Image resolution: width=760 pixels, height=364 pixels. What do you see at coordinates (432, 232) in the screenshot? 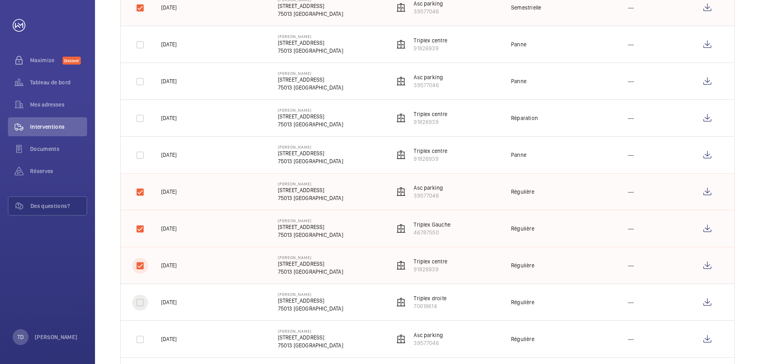
I see `p: 46787550` at bounding box center [432, 232].